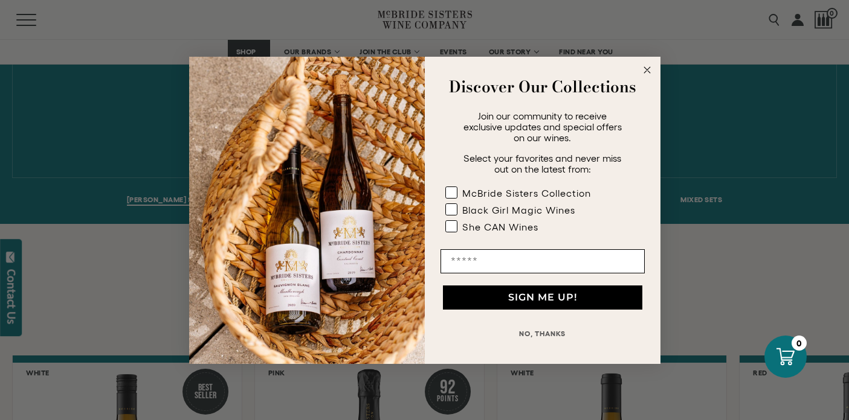 This screenshot has height=420, width=849. Describe the element at coordinates (500, 227) in the screenshot. I see `div: She CAN Wines` at that location.